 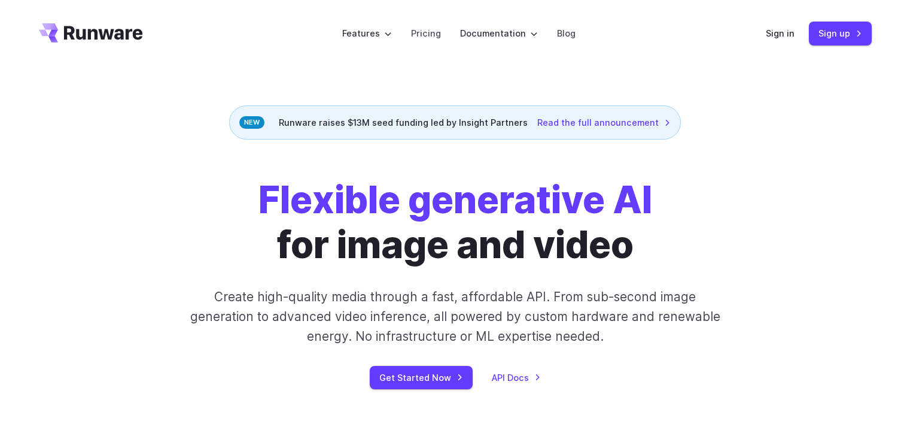 I want to click on h1: for image and video, so click(x=455, y=223).